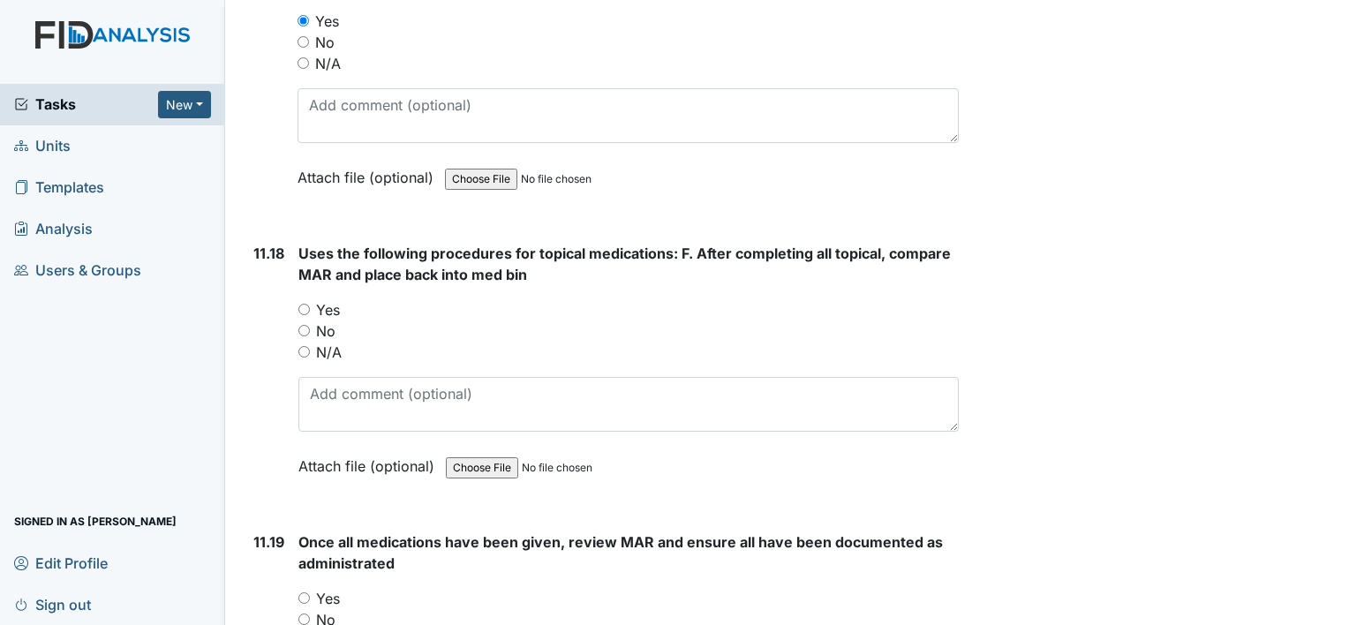  Describe the element at coordinates (268, 253) in the screenshot. I see `label: 11.18` at that location.